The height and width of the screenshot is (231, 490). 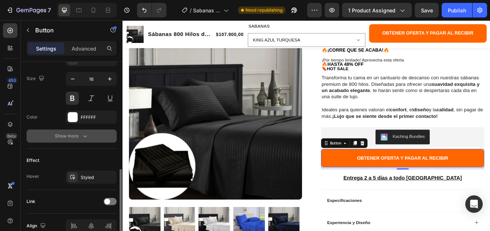 I want to click on span: Save, so click(x=427, y=10).